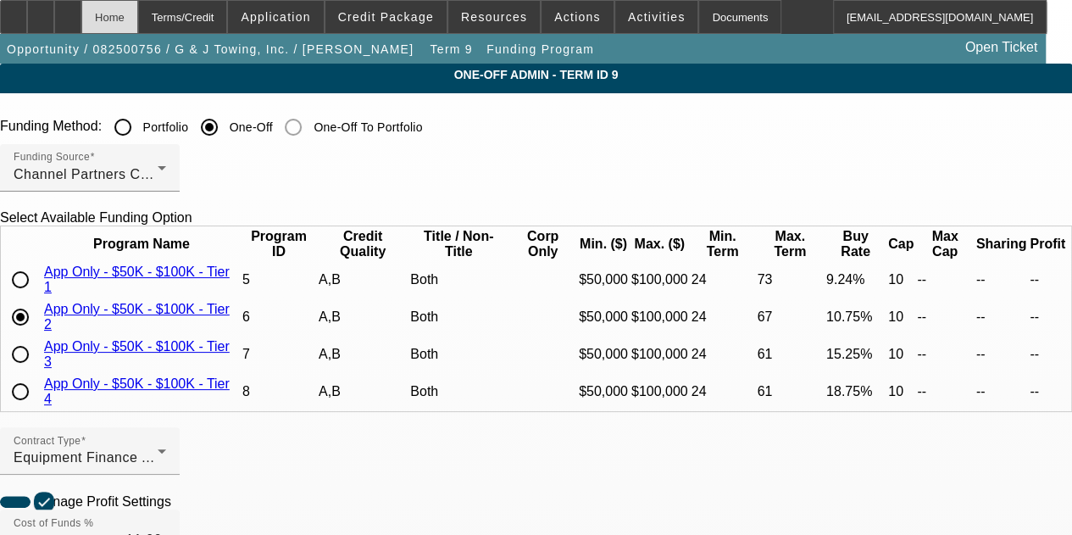 The image size is (1072, 535). What do you see at coordinates (657, 17) in the screenshot?
I see `button: Activities` at bounding box center [657, 17].